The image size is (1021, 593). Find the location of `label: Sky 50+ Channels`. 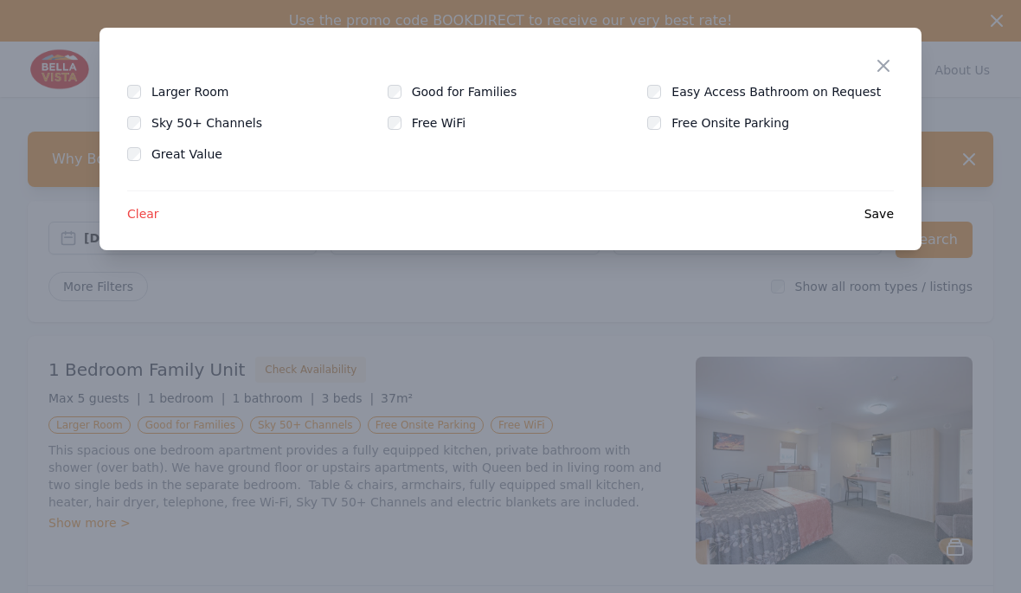

label: Sky 50+ Channels is located at coordinates (217, 123).